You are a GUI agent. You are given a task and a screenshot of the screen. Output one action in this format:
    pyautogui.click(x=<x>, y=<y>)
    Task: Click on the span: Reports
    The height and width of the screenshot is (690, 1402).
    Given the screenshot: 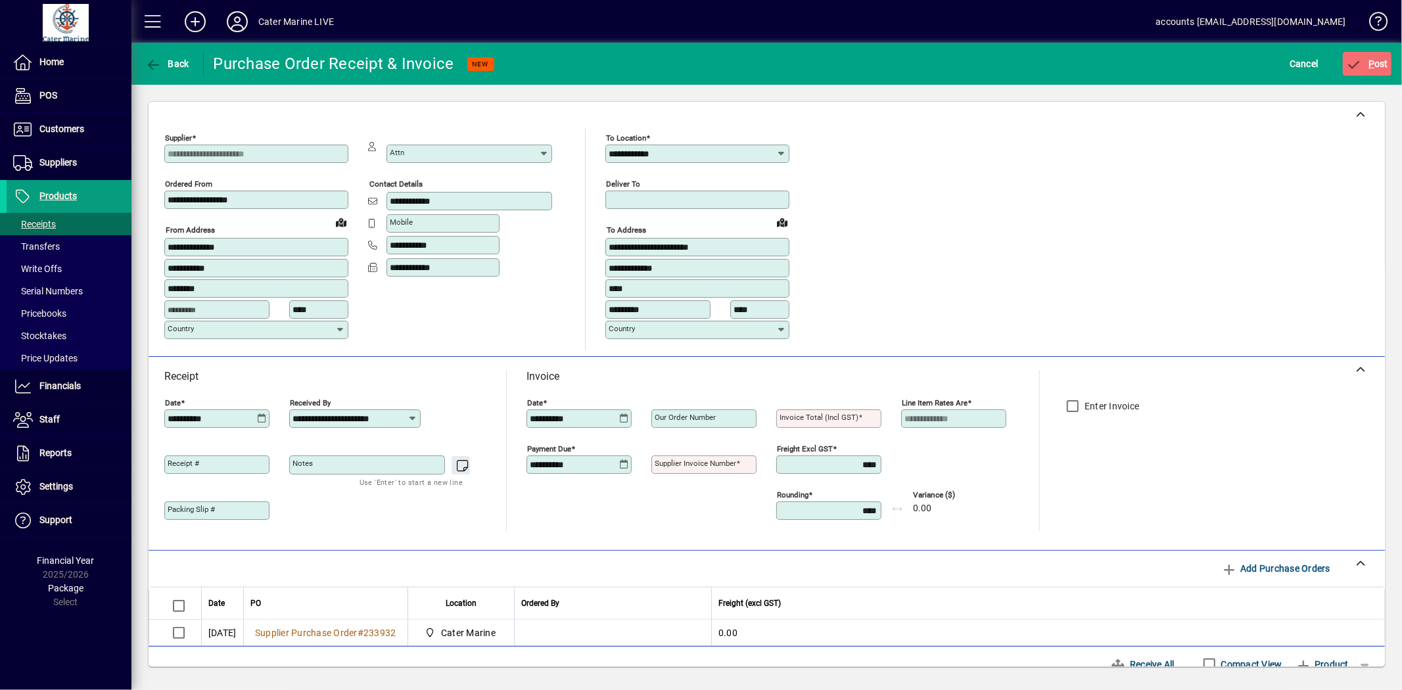 What is the action you would take?
    pyautogui.click(x=55, y=453)
    